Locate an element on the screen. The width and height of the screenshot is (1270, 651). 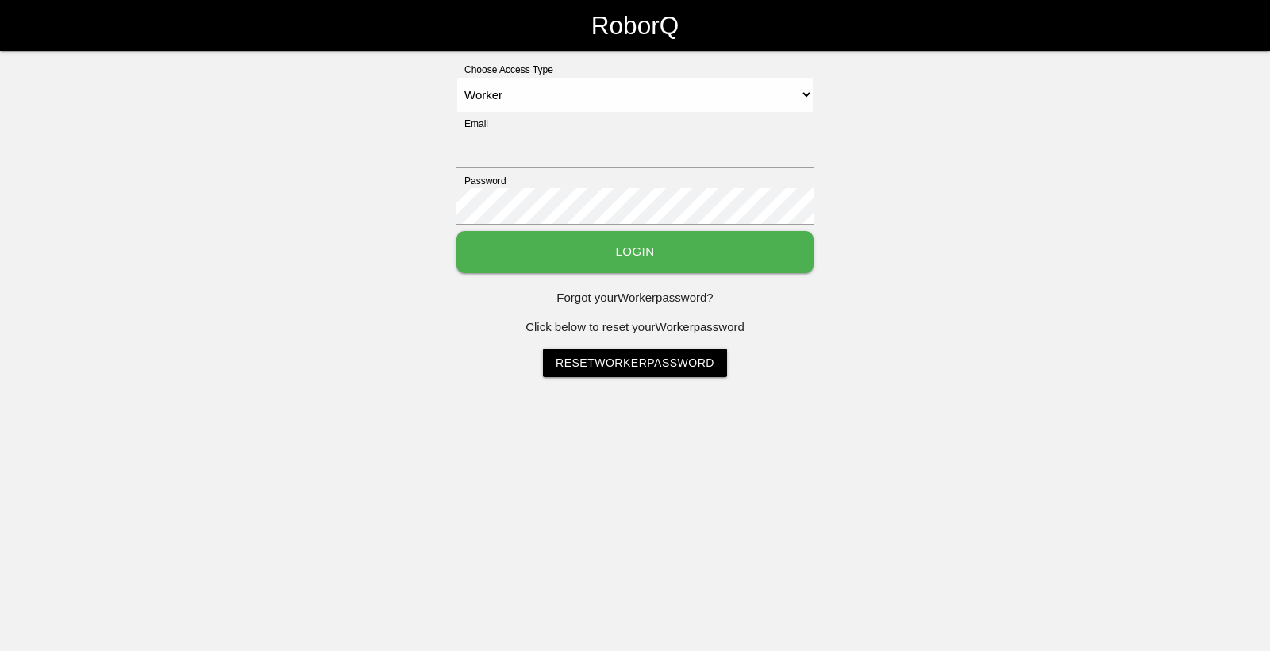
label: Choose Access Type is located at coordinates (505, 70).